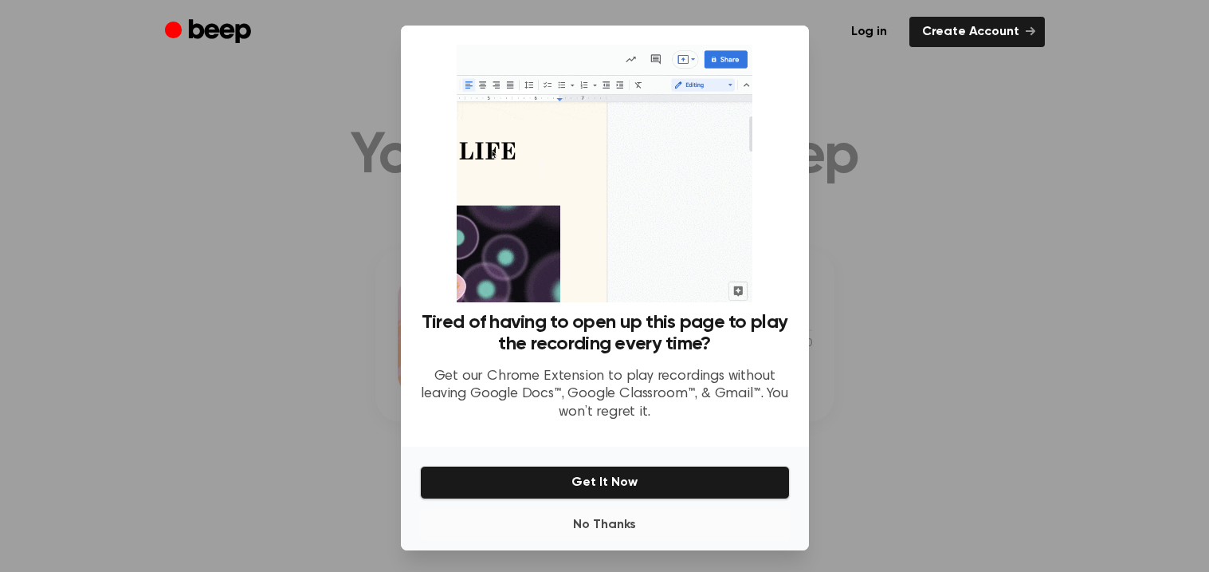 The width and height of the screenshot is (1209, 572). I want to click on button: No Thanks, so click(605, 524).